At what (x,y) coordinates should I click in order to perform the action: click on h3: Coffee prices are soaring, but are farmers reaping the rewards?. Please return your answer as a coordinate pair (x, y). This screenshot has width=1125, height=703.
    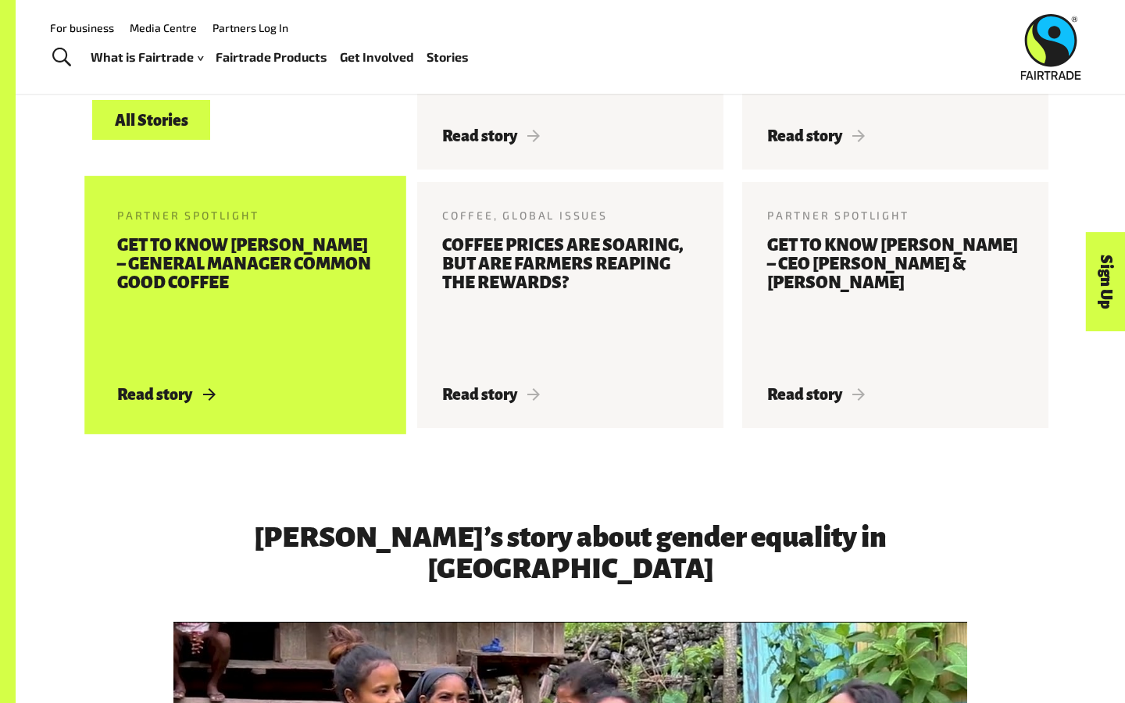
    Looking at the image, I should click on (570, 301).